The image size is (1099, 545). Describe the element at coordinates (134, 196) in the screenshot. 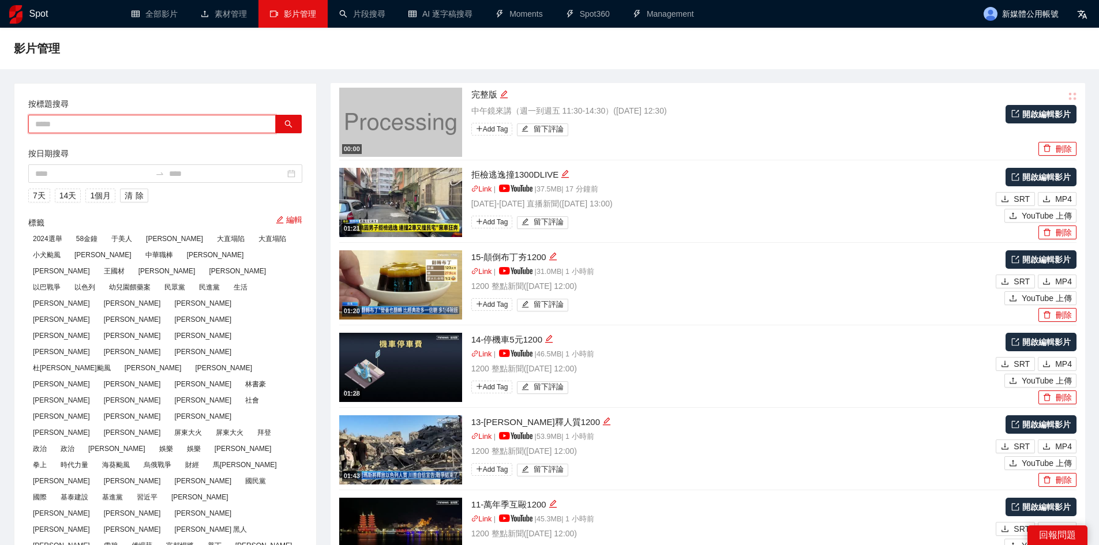

I see `button: 清除` at that location.